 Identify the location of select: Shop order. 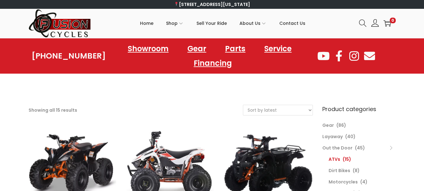
(278, 110).